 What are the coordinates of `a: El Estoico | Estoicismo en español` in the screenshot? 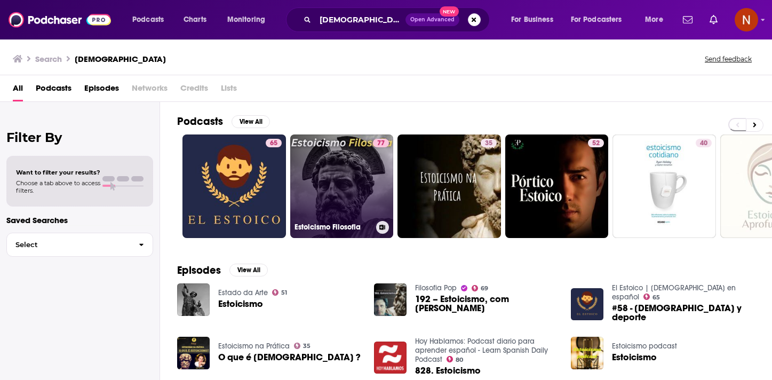 It's located at (674, 293).